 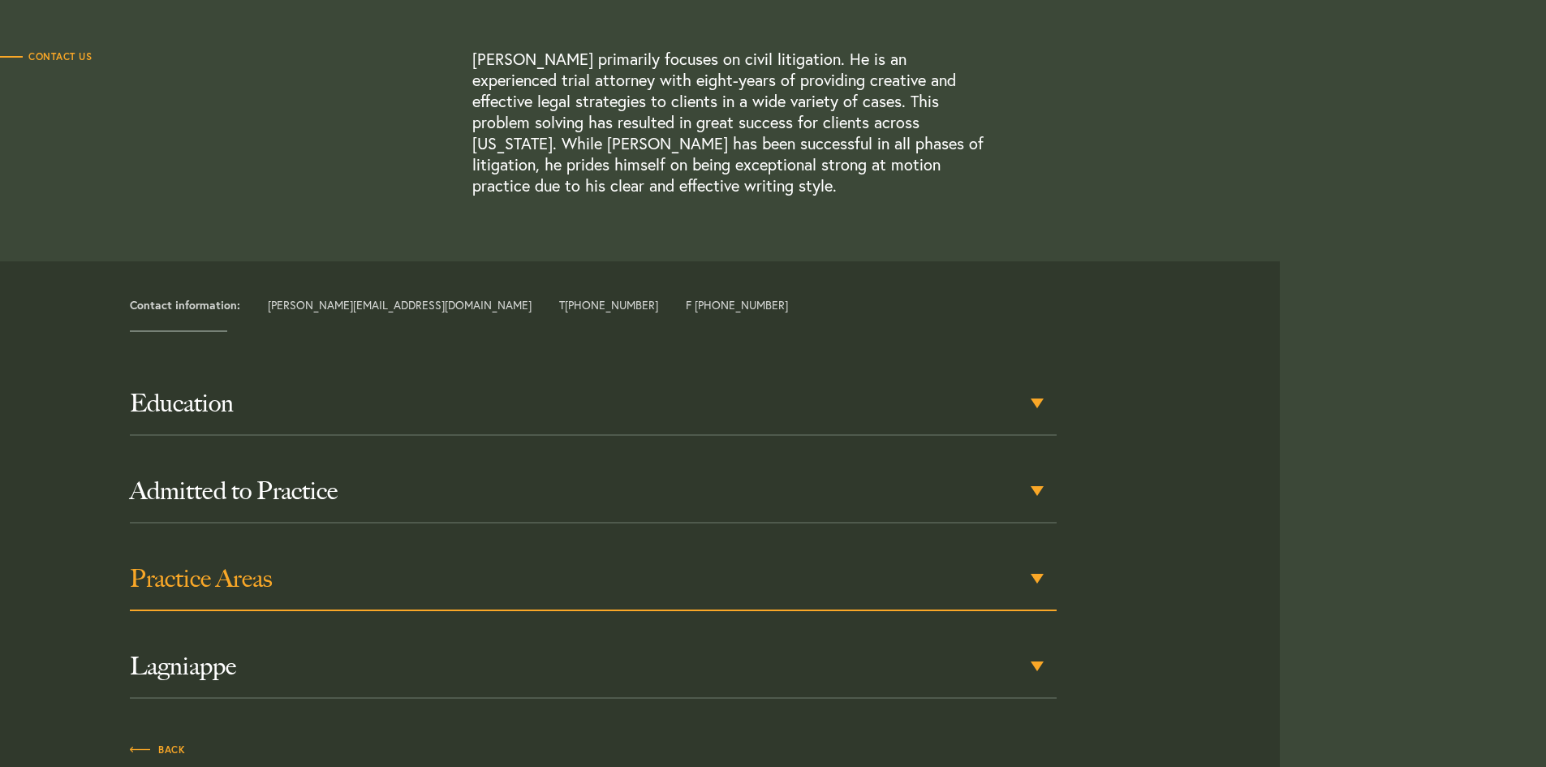 I want to click on a: Back, so click(x=157, y=748).